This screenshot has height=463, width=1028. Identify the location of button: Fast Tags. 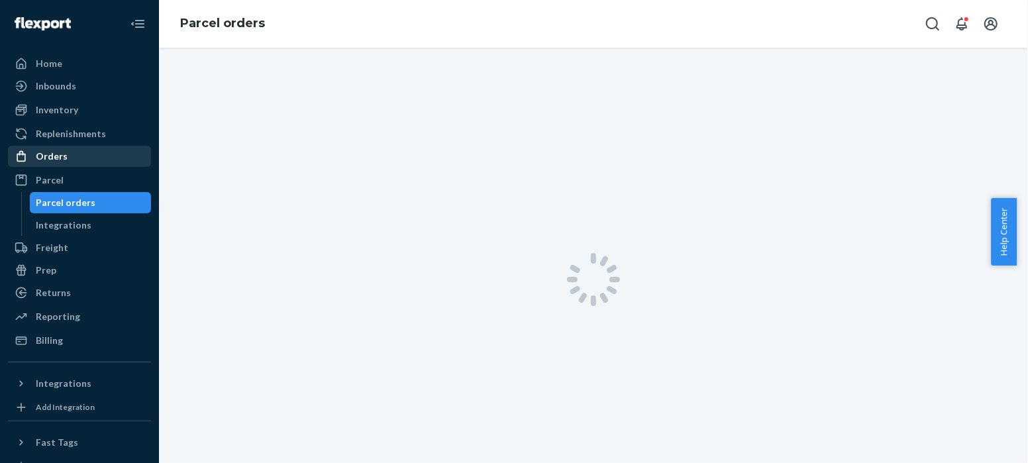
(80, 443).